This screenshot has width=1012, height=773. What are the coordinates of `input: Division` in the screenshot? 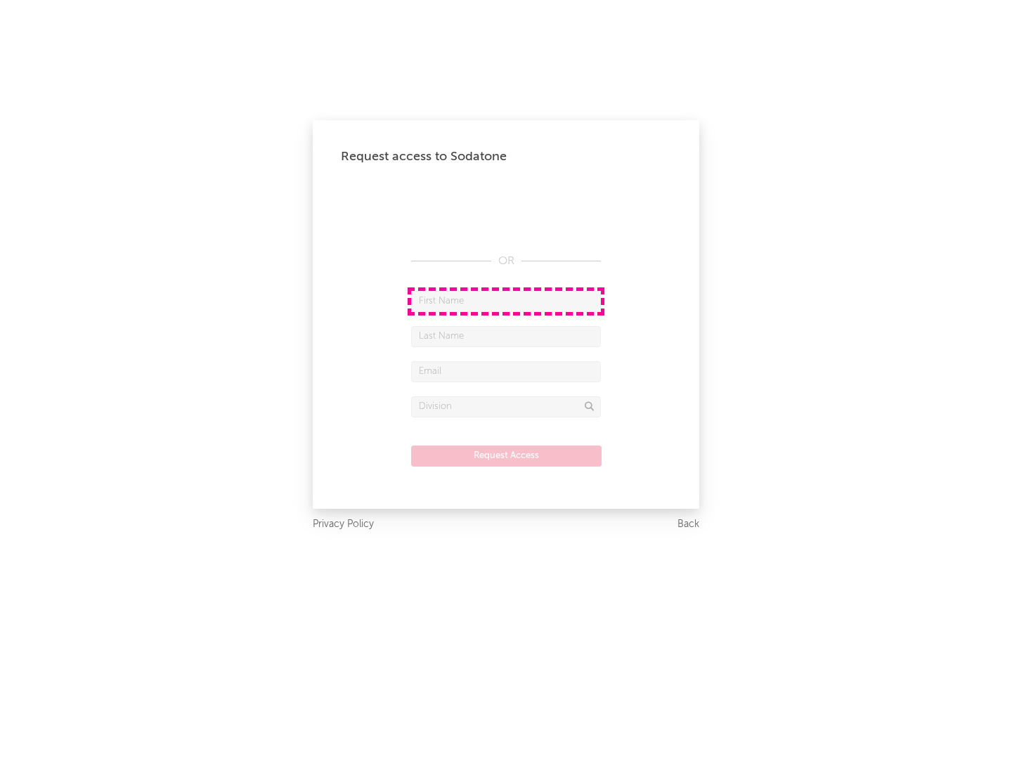 It's located at (506, 407).